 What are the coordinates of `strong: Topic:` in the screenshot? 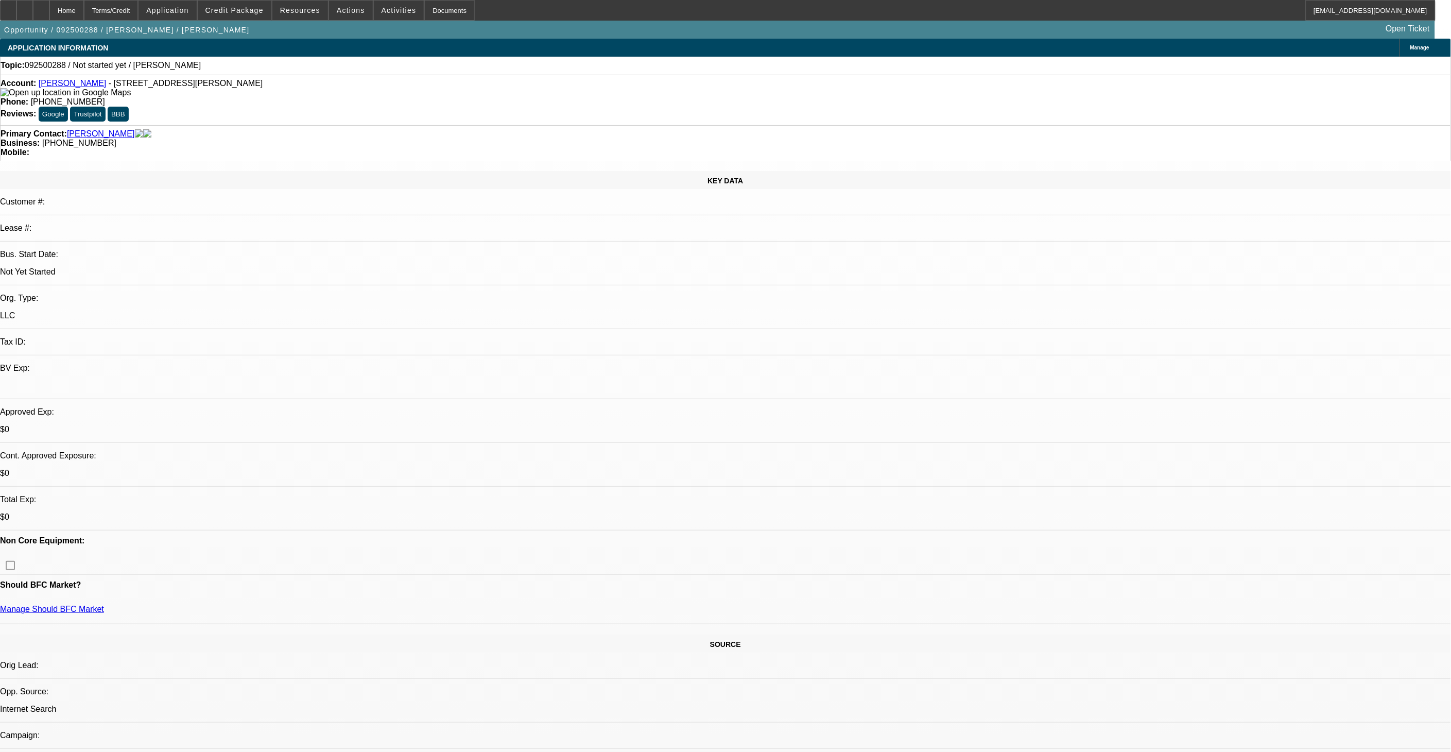 It's located at (12, 65).